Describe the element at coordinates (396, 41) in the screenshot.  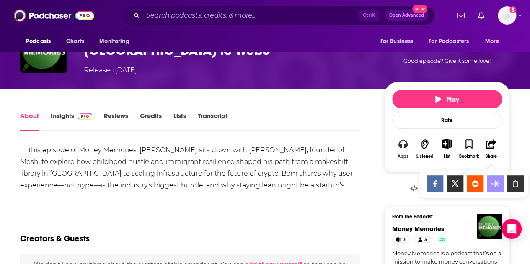
I see `span: For Business` at that location.